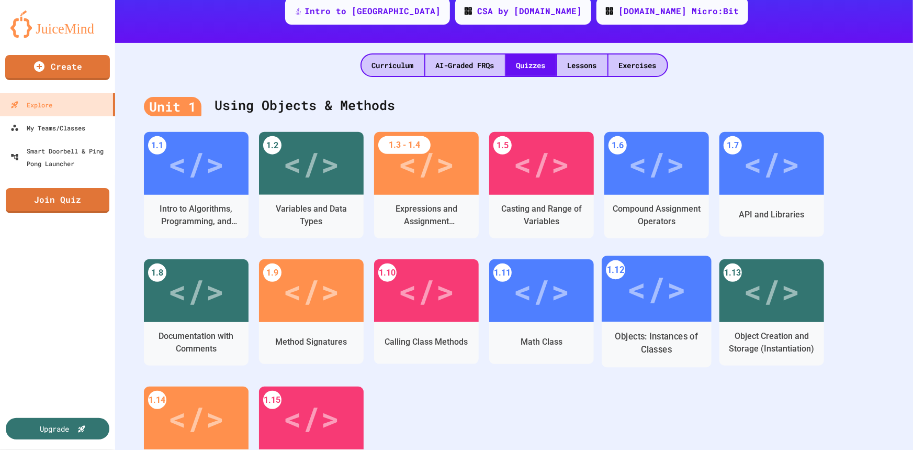 This screenshot has height=450, width=913. I want to click on div: 1.2, so click(272, 145).